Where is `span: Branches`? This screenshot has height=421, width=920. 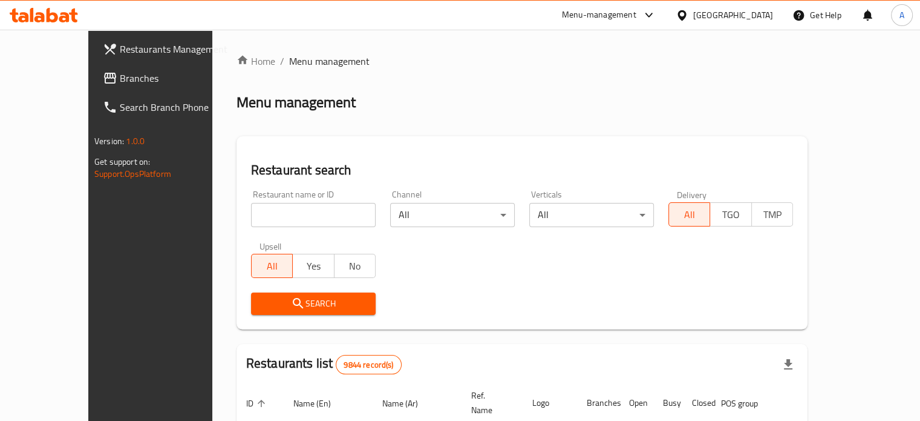
span: Branches is located at coordinates (176, 78).